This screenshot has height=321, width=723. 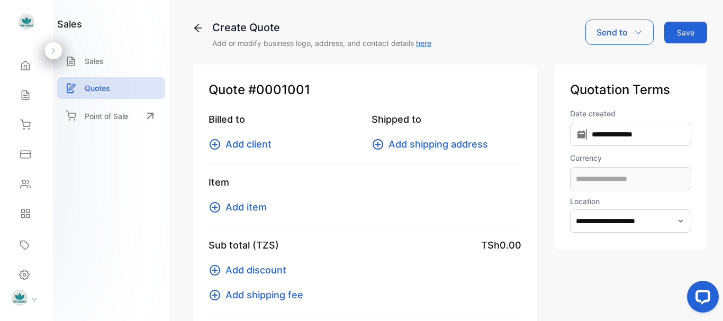 What do you see at coordinates (423, 43) in the screenshot?
I see `a: here` at bounding box center [423, 43].